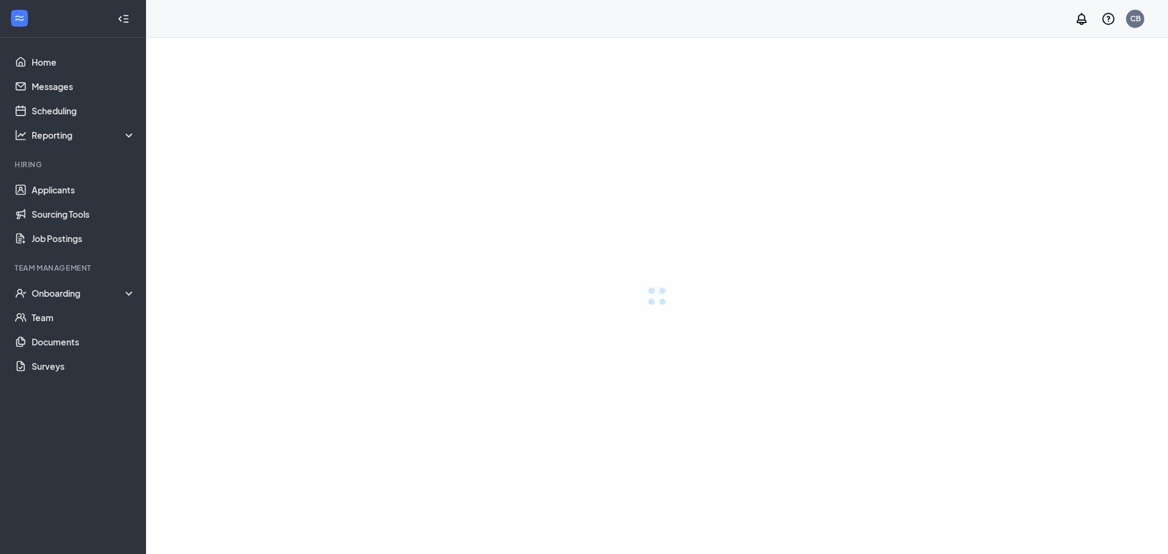  I want to click on a: Sourcing Tools, so click(83, 214).